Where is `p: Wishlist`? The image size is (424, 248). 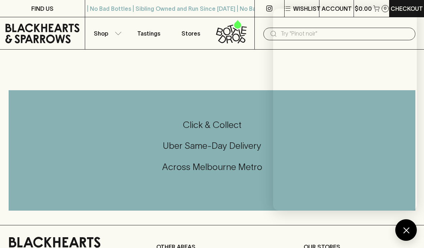 p: Wishlist is located at coordinates (307, 9).